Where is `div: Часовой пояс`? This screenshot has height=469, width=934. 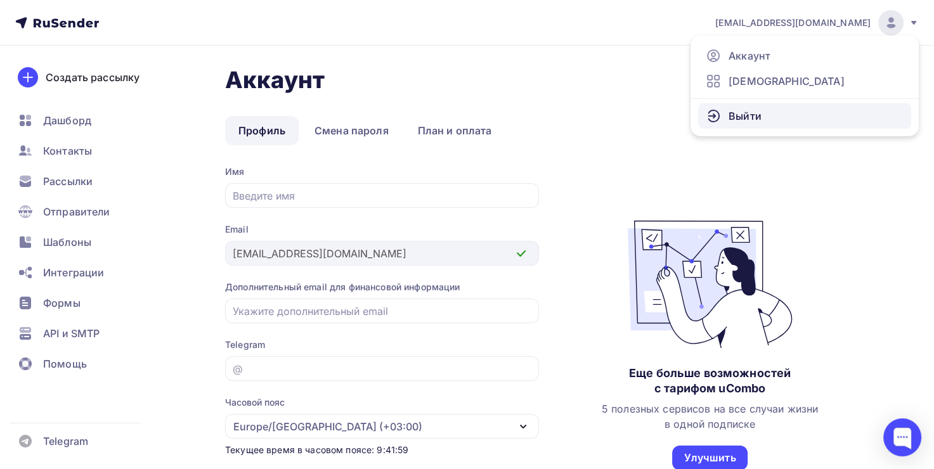
div: Часовой пояс is located at coordinates (255, 403).